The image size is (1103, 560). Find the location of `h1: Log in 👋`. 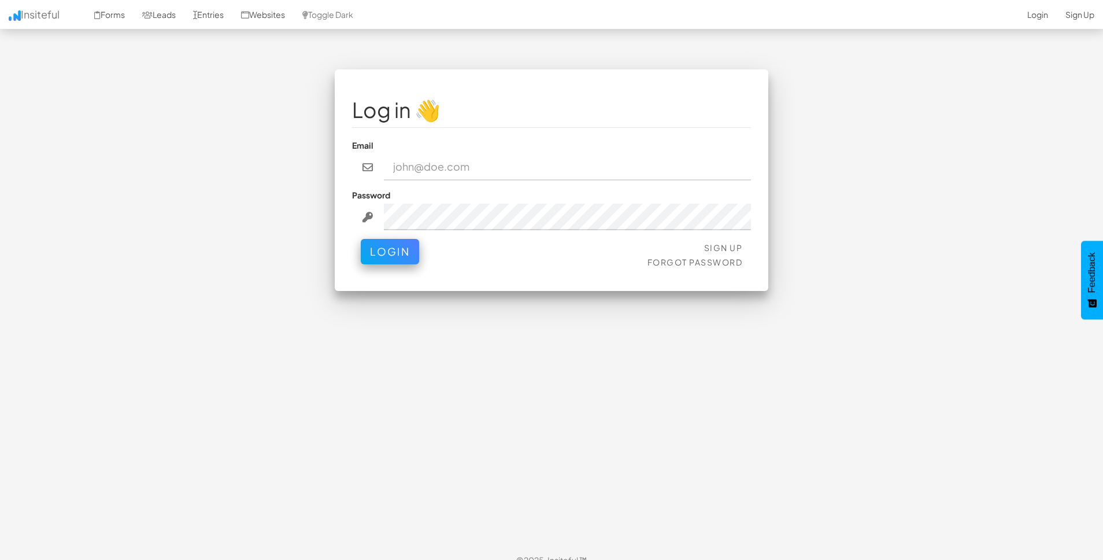

h1: Log in 👋 is located at coordinates (552, 110).